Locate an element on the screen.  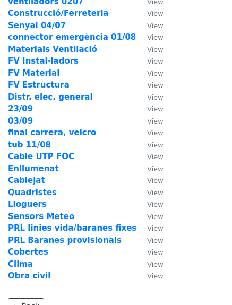
strong: PRL Baranes provisionals is located at coordinates (65, 240).